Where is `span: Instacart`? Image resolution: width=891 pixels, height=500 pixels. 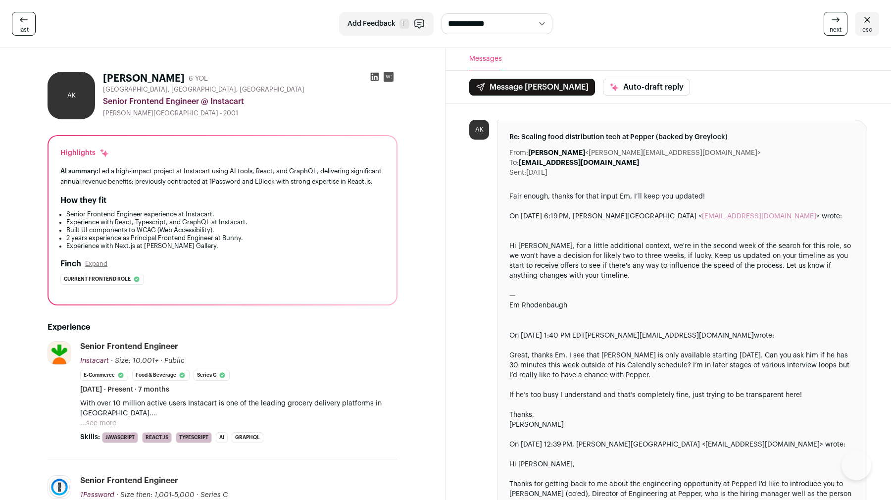 span: Instacart is located at coordinates (95, 361).